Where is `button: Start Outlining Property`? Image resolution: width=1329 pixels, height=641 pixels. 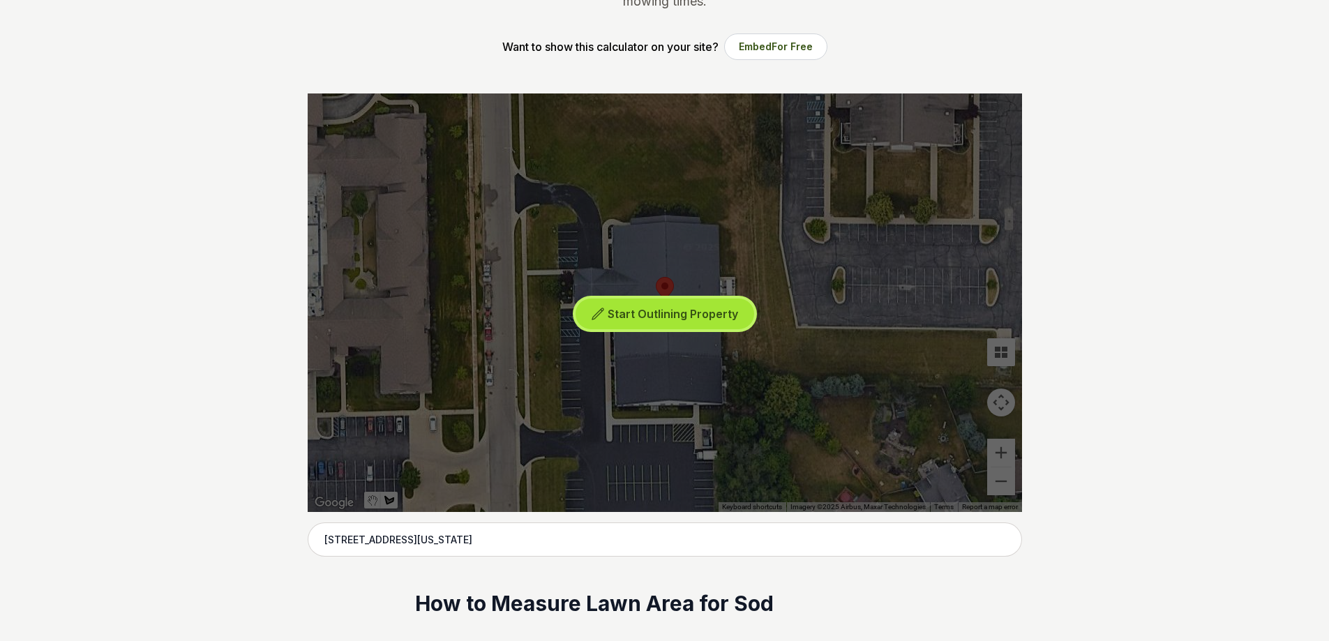 button: Start Outlining Property is located at coordinates (665, 314).